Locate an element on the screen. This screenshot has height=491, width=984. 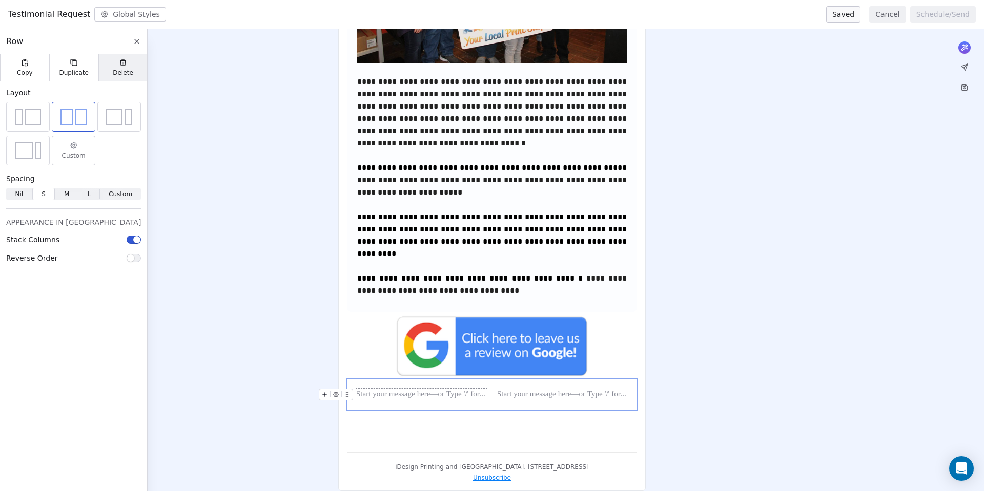
span: Row is located at coordinates (14, 41).